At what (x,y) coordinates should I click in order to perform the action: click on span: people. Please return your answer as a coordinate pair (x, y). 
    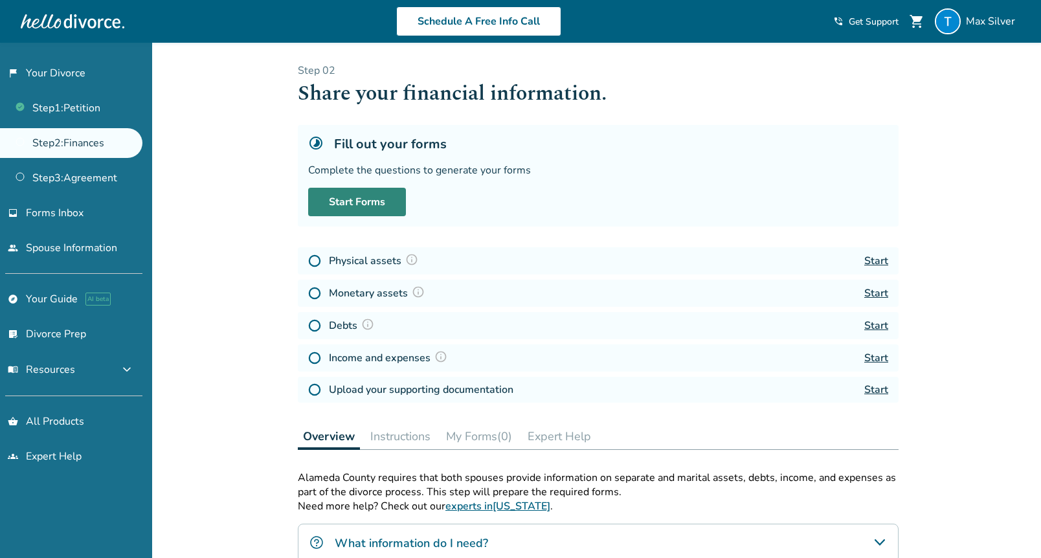
    Looking at the image, I should click on (13, 248).